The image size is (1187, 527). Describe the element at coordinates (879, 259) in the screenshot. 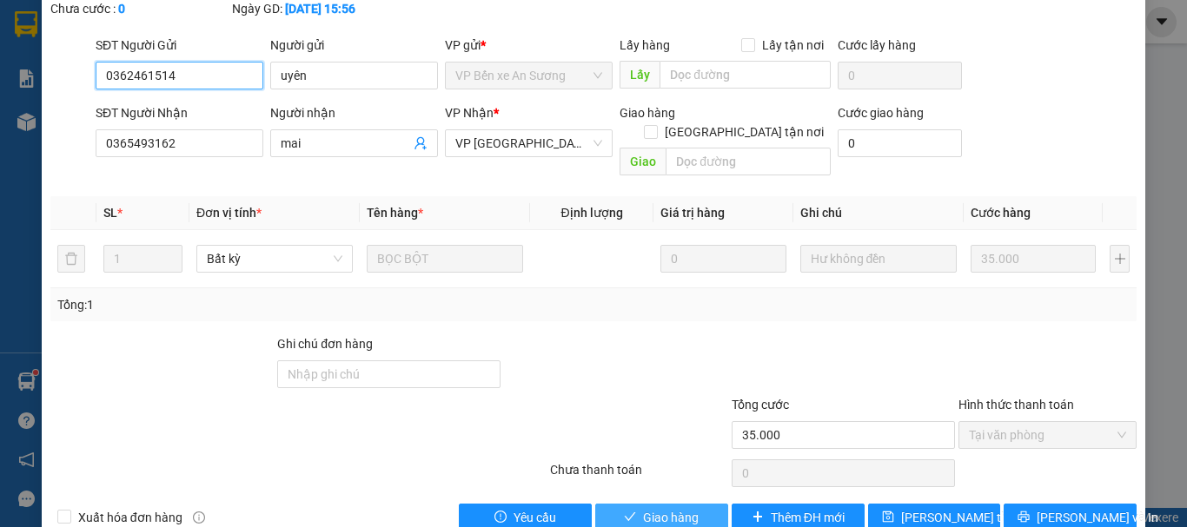

I see `input: Ghi Chú` at that location.